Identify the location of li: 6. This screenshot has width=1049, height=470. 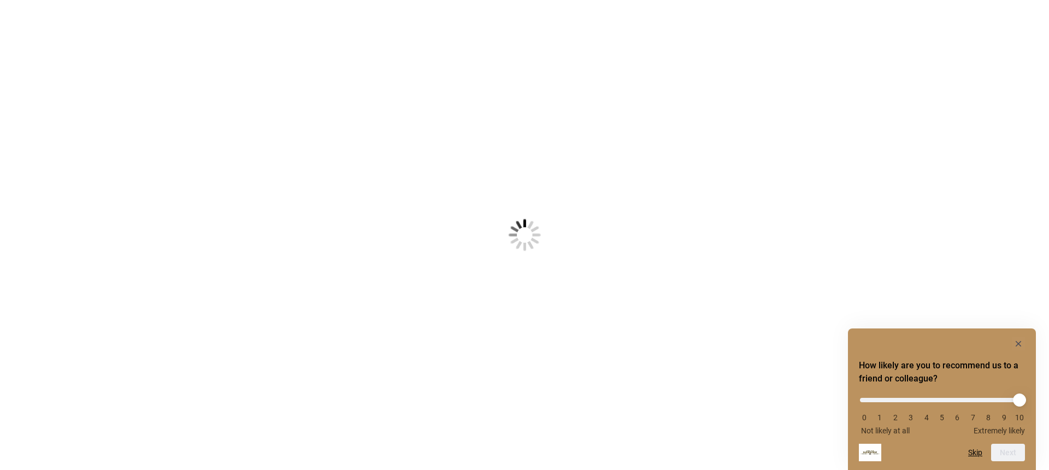
(957, 417).